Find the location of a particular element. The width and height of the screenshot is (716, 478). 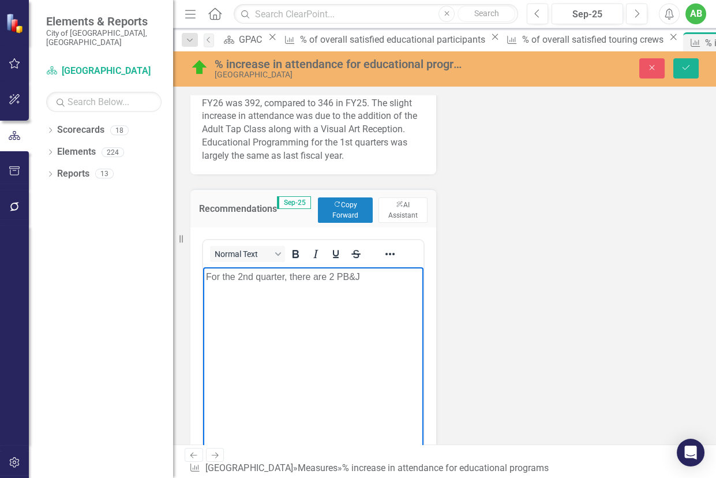

p: The target for the 1st quarter was a 5% increase, the actual was was 13%. Attendance for the 1st ... is located at coordinates (313, 116).